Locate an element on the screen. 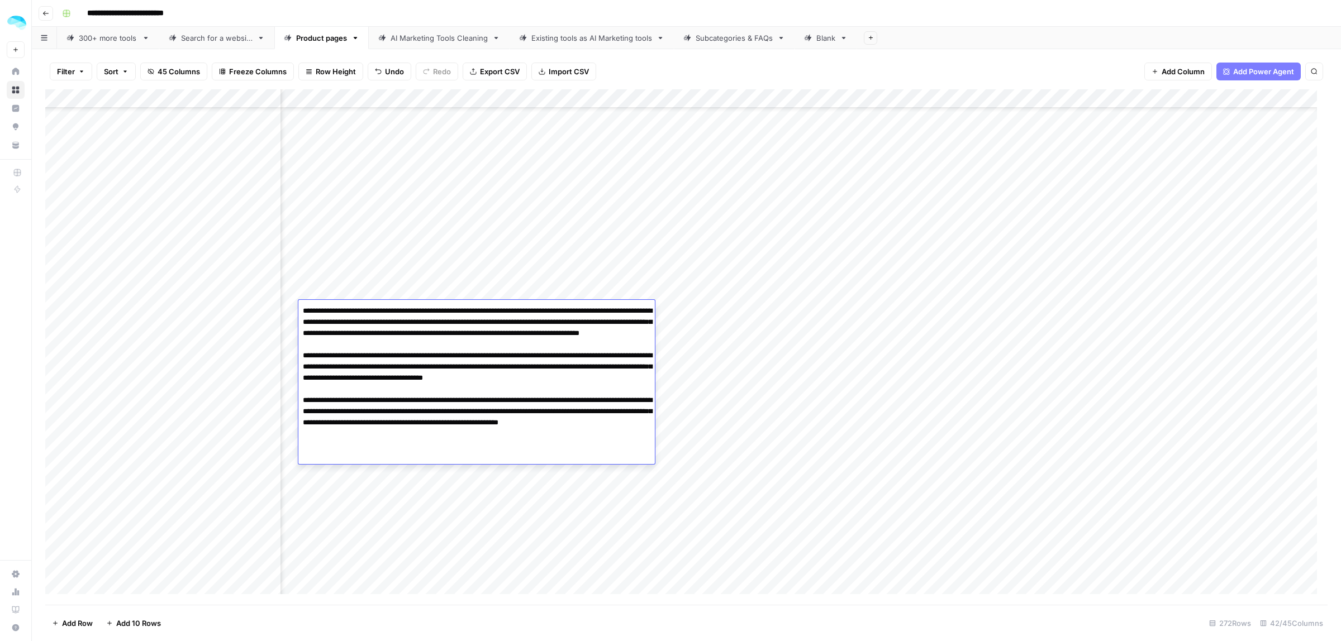 The height and width of the screenshot is (641, 1341). button: Filter is located at coordinates (71, 71).